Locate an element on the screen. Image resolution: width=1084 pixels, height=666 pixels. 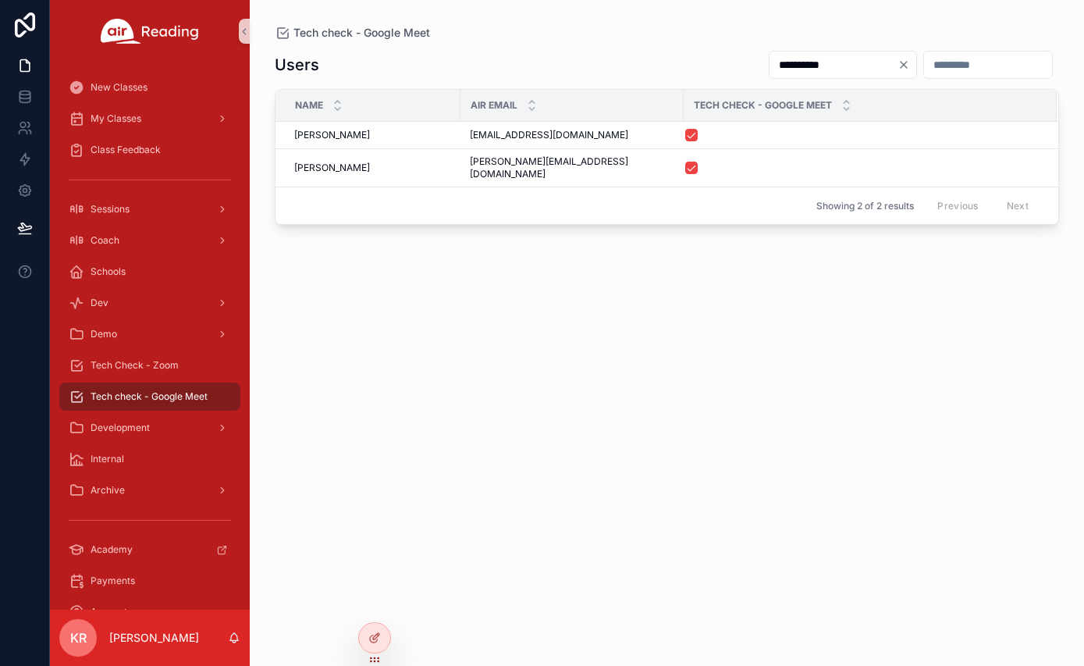
span: Class Feedback is located at coordinates (126, 150).